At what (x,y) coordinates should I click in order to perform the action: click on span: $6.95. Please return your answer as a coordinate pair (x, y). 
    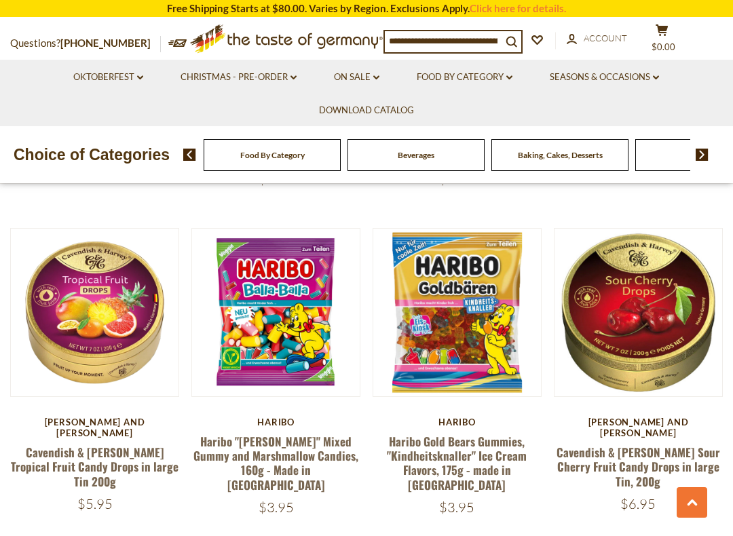
    Looking at the image, I should click on (638, 503).